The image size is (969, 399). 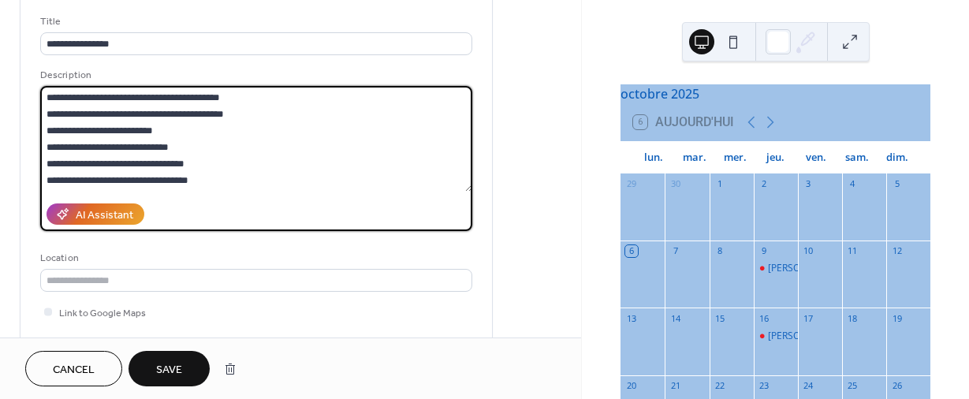 What do you see at coordinates (104, 215) in the screenshot?
I see `div: AI Assistant` at bounding box center [104, 215].